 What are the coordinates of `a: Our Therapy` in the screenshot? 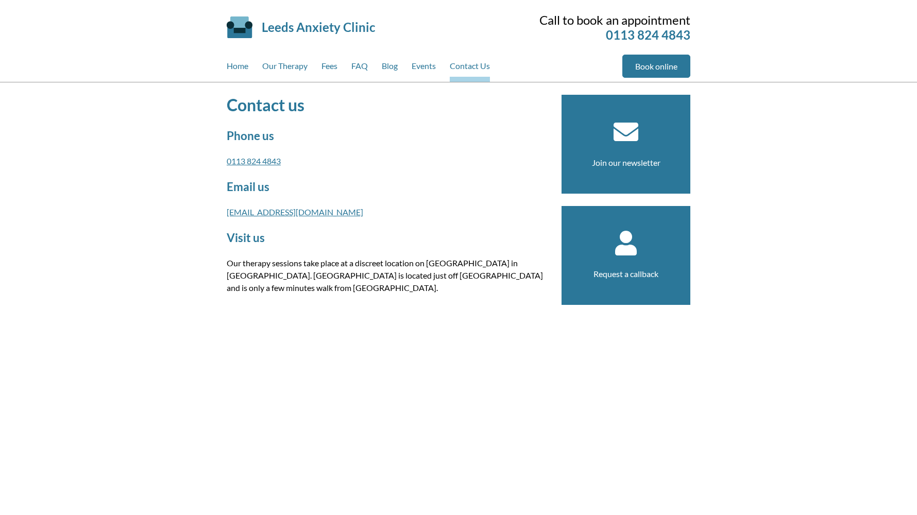 It's located at (285, 68).